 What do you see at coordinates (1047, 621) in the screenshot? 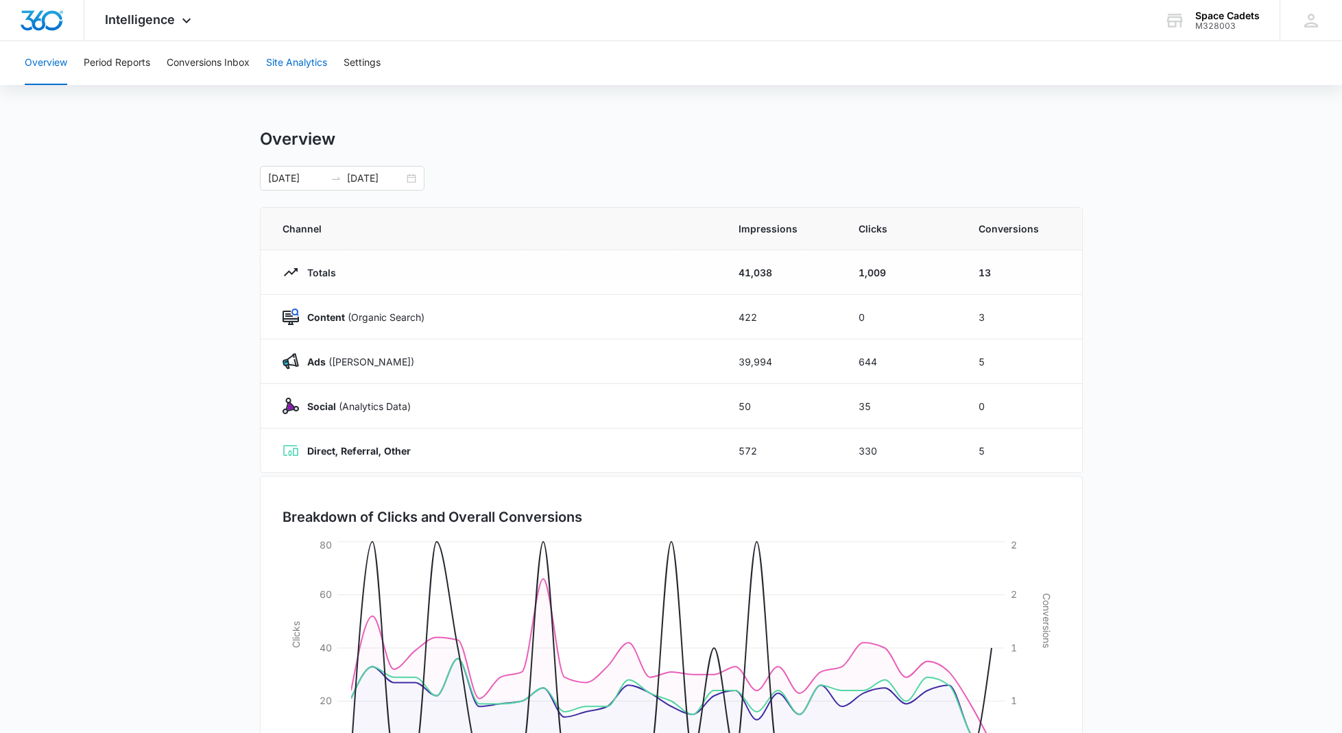
I see `tspan: Conversions` at bounding box center [1047, 621].